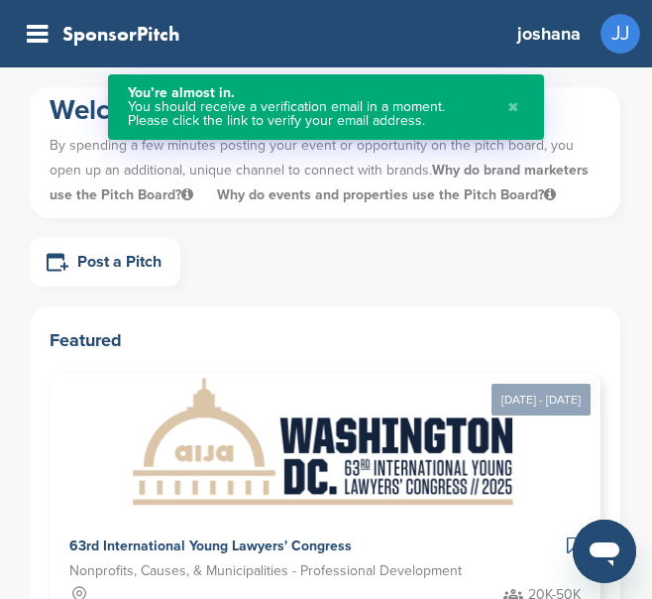 The height and width of the screenshot is (599, 652). Describe the element at coordinates (210, 545) in the screenshot. I see `span: 63rd International Young Lawyers' Congress` at that location.